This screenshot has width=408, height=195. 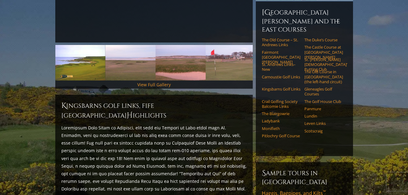 What do you see at coordinates (281, 121) in the screenshot?
I see `a: Ladybank` at bounding box center [281, 121].